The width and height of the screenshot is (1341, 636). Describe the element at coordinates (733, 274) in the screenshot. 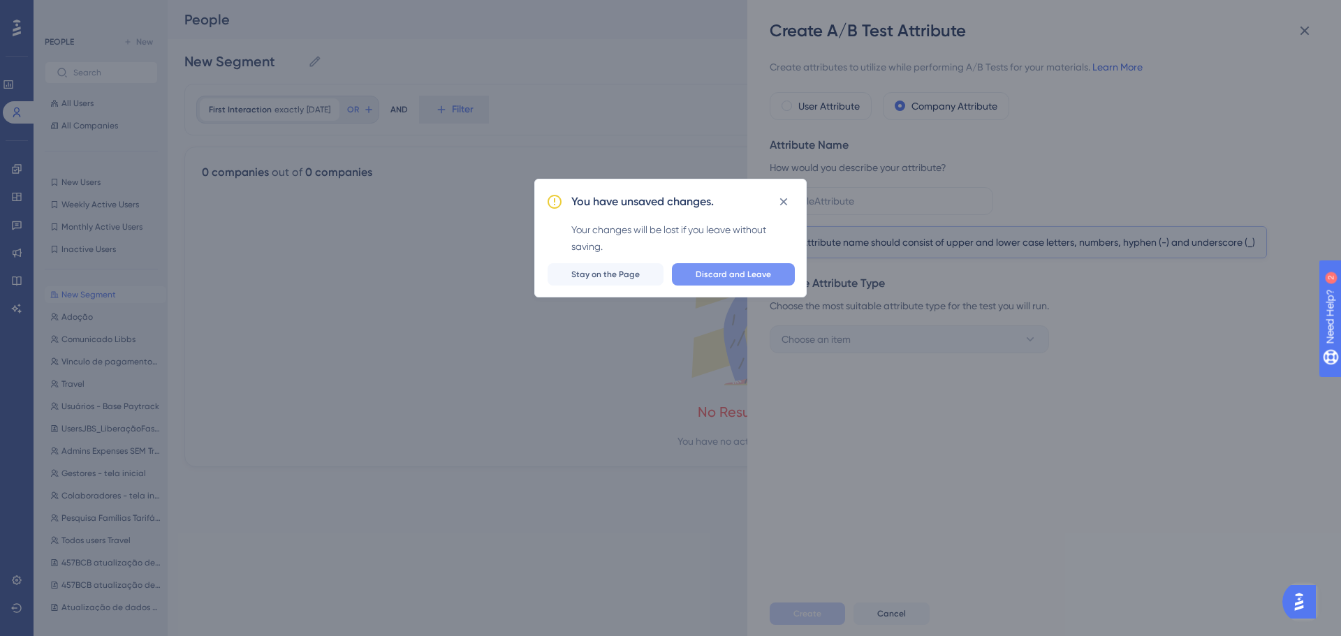

I see `span: Discard and Leave` at that location.